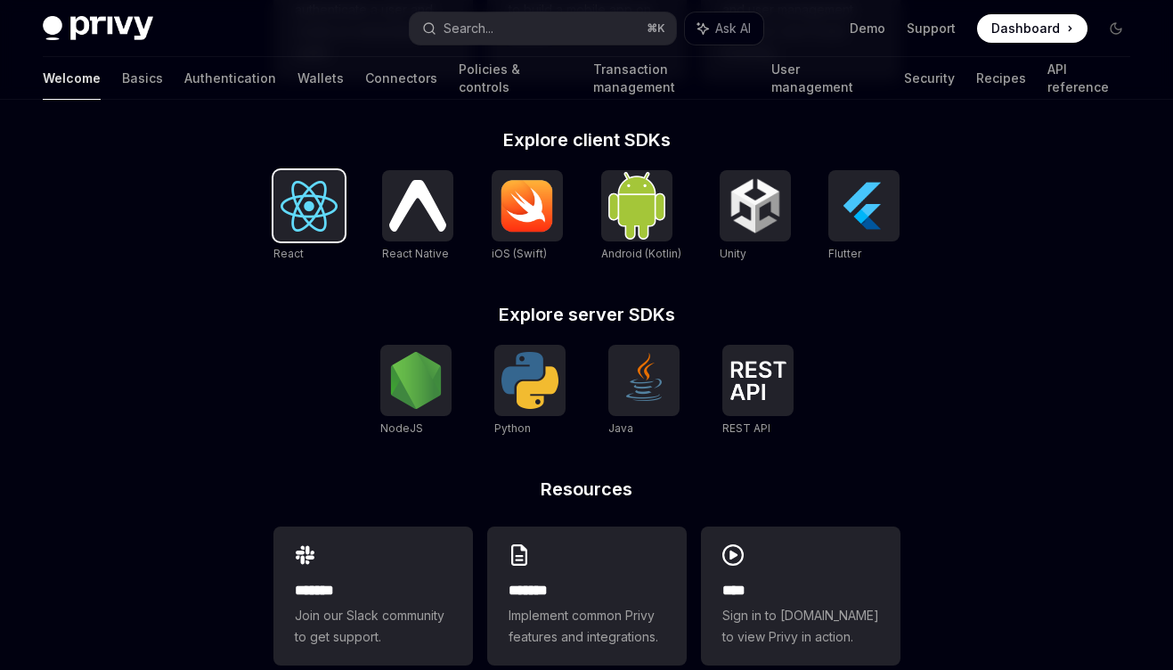 This screenshot has width=1173, height=670. I want to click on span: Dashboard, so click(1025, 28).